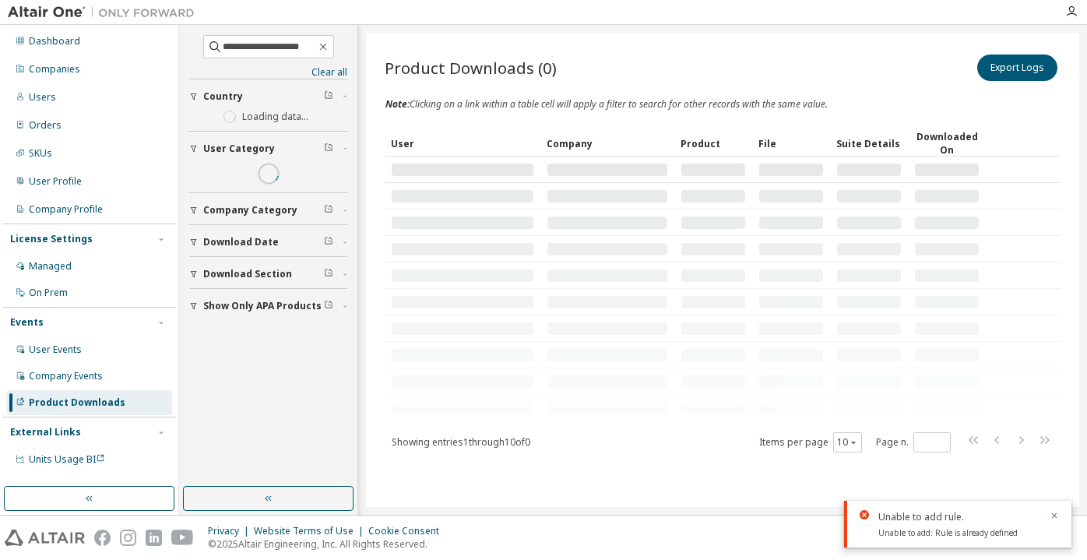  Describe the element at coordinates (268, 149) in the screenshot. I see `button: User Category` at that location.